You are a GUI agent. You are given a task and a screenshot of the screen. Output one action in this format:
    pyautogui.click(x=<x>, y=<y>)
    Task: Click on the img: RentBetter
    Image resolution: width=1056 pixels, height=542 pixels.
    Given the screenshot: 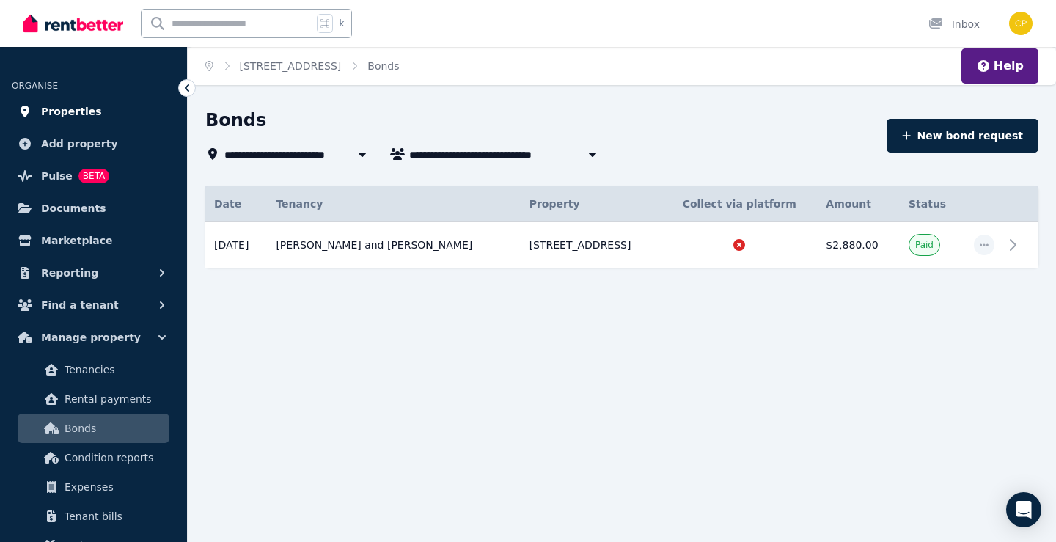 What is the action you would take?
    pyautogui.click(x=73, y=23)
    